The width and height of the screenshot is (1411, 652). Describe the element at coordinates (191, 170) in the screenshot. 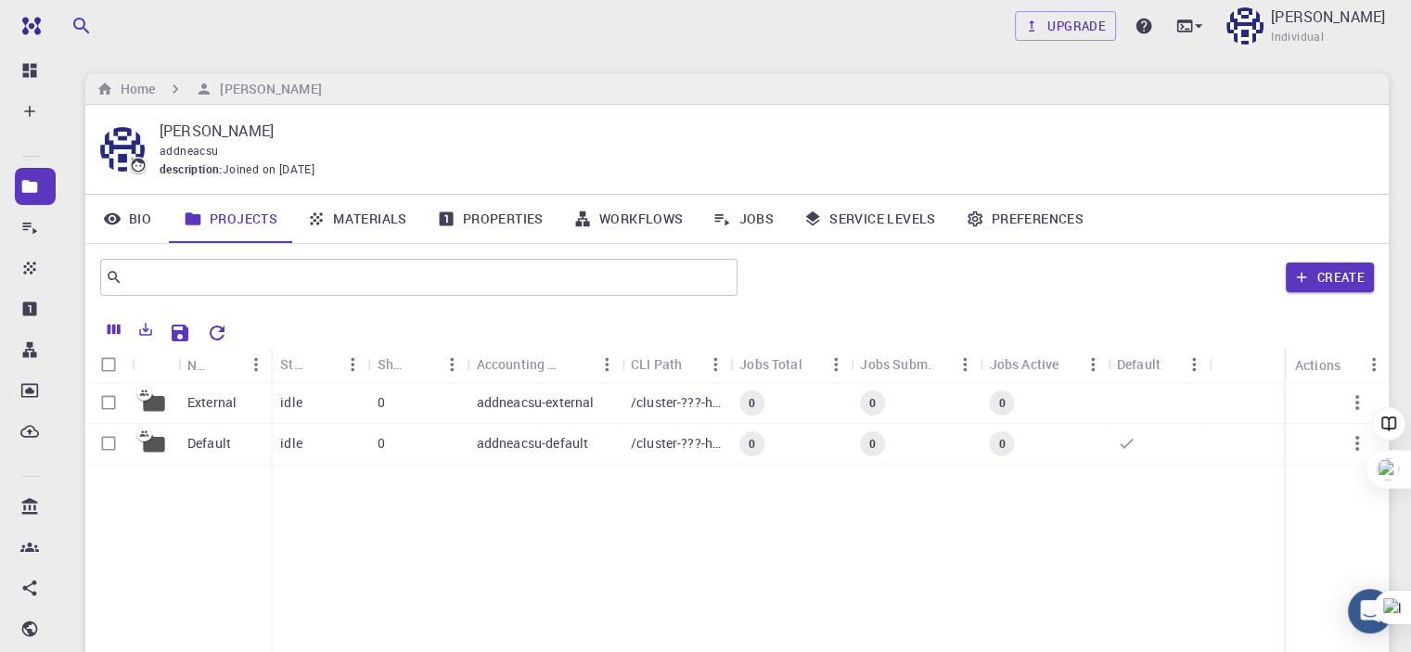

I see `span: description :` at that location.